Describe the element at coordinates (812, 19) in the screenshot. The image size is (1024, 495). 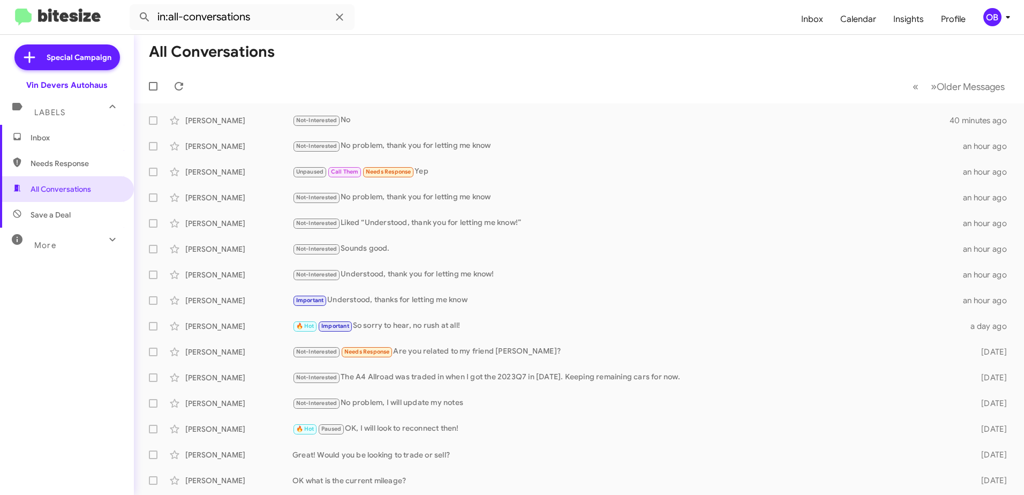
I see `a: Inbox` at that location.